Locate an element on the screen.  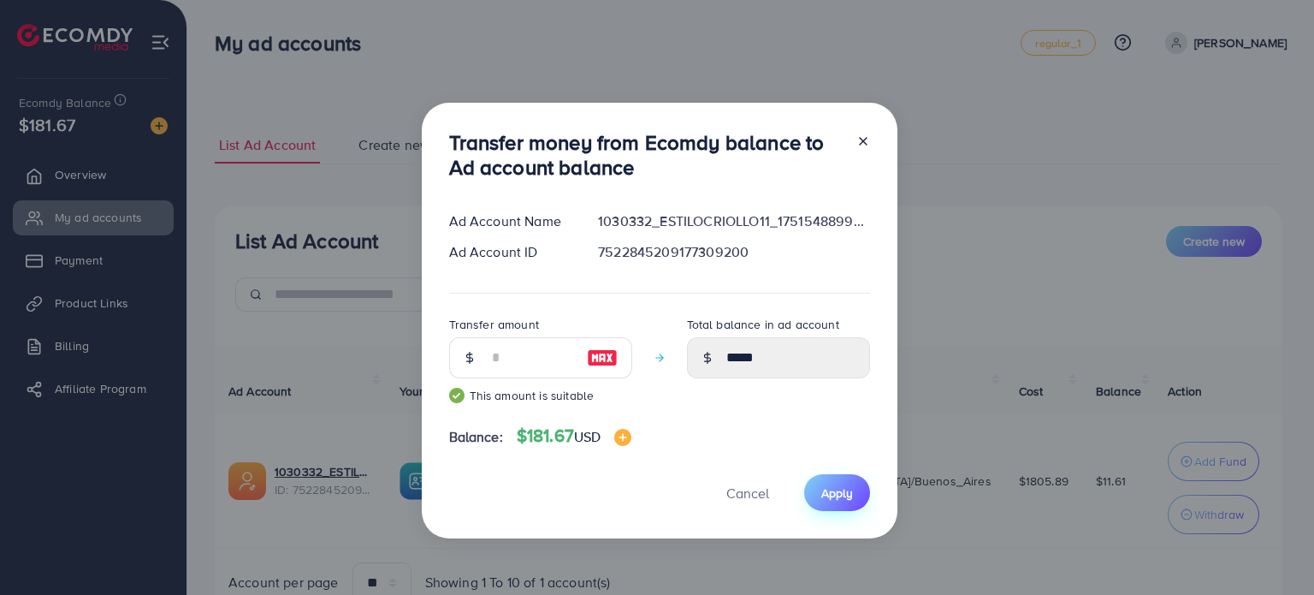
div: 7522845209177309200 is located at coordinates (733, 252).